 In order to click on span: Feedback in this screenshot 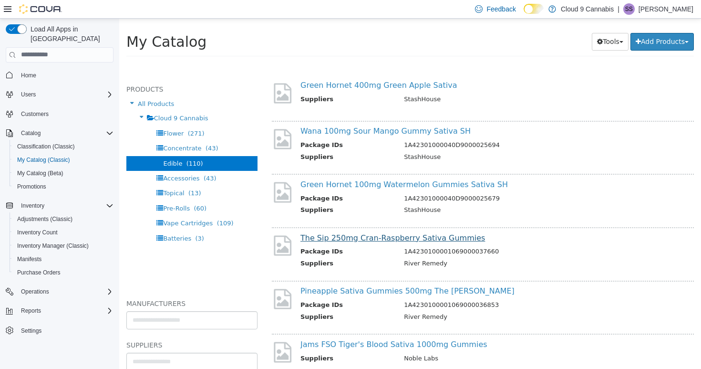, I will do `click(501, 9)`.